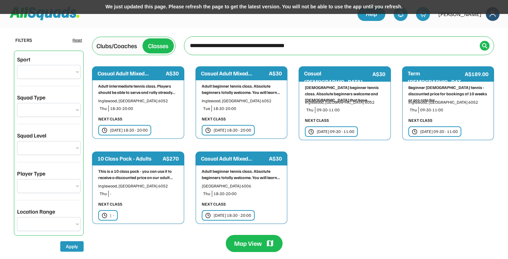  Describe the element at coordinates (31, 173) in the screenshot. I see `div: Player Type` at that location.